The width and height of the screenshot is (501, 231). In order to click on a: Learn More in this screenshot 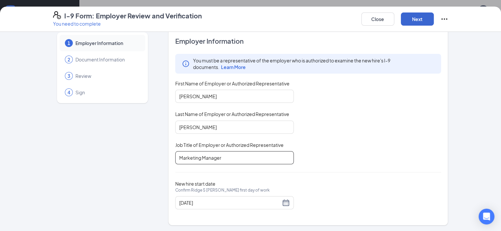, I will do `click(232, 67)`.